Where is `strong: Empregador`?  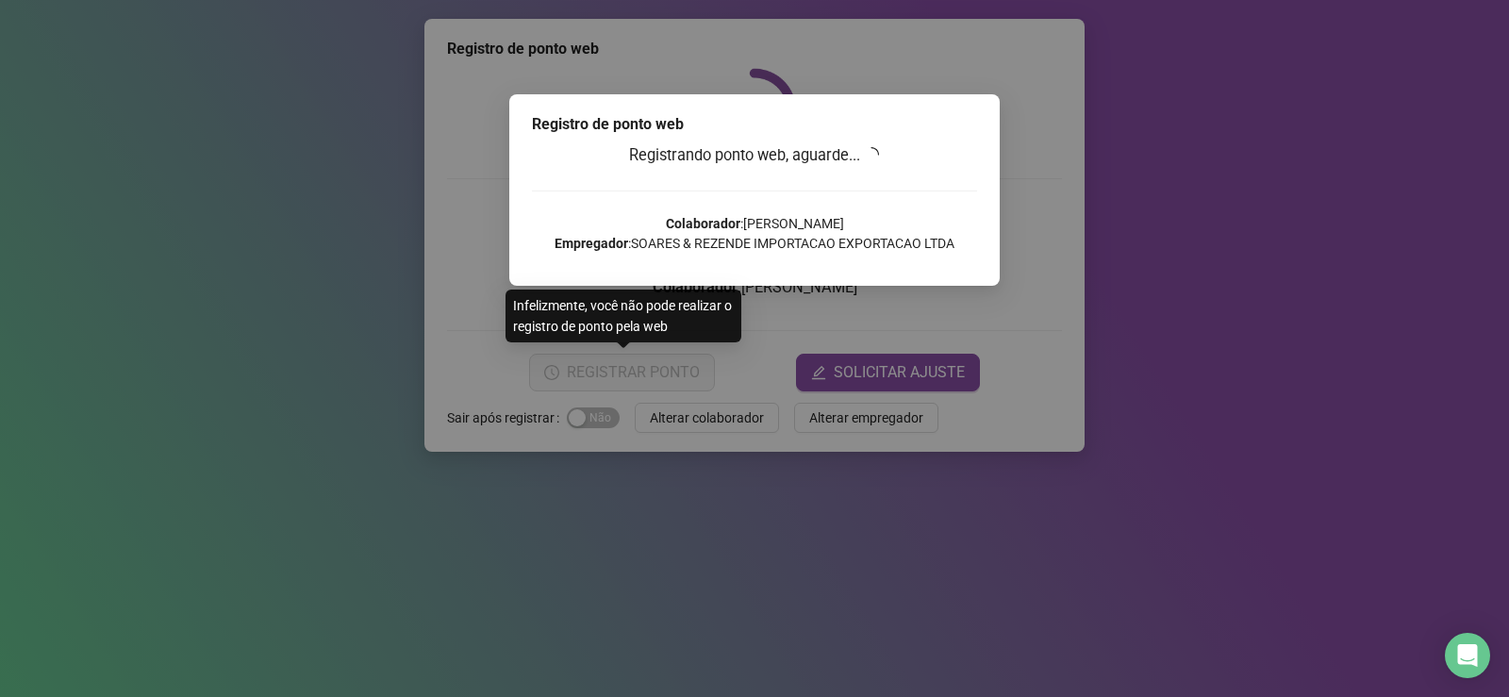 strong: Empregador is located at coordinates (591, 243).